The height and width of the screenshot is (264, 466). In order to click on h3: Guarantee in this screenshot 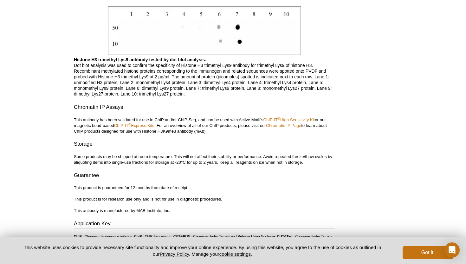, I will do `click(205, 176)`.